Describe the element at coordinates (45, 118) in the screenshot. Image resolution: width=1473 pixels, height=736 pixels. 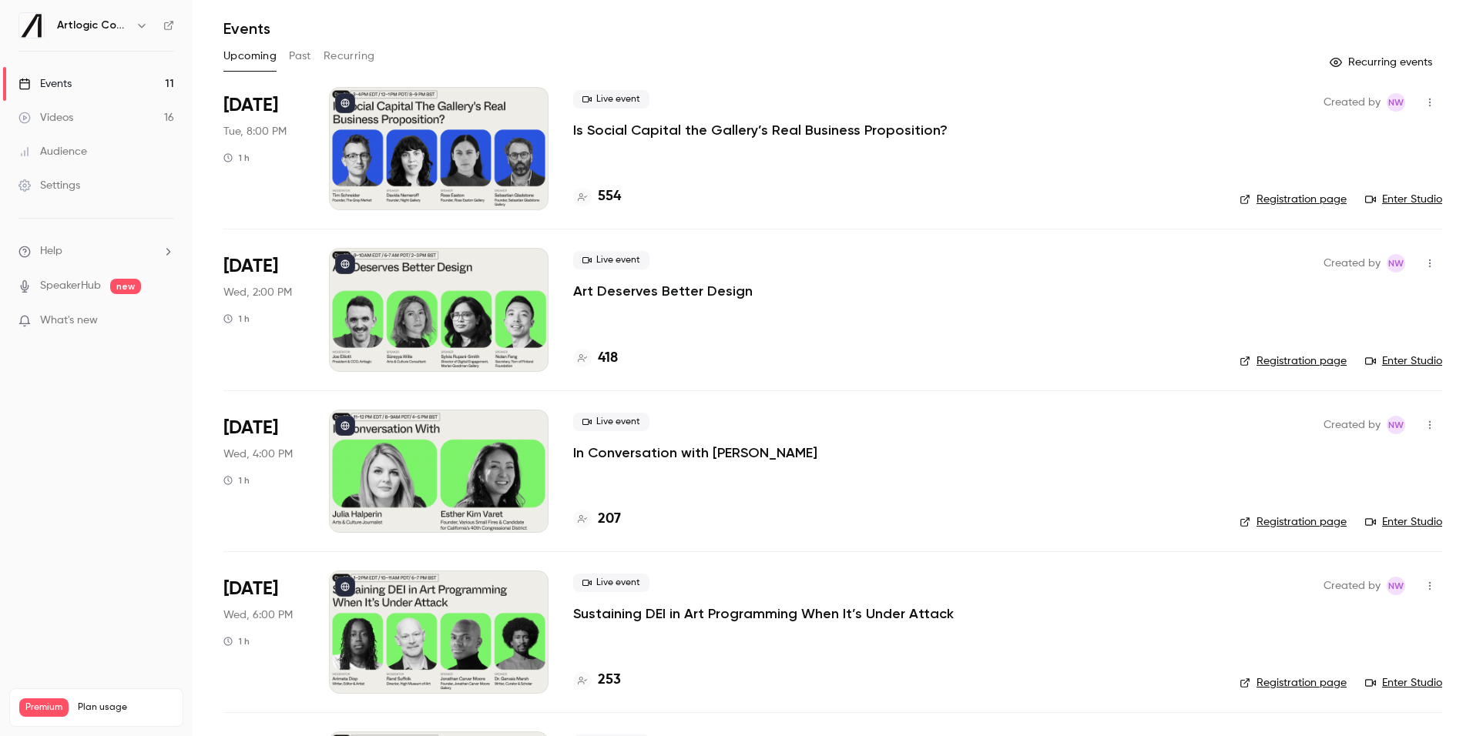
I see `div: Videos` at that location.